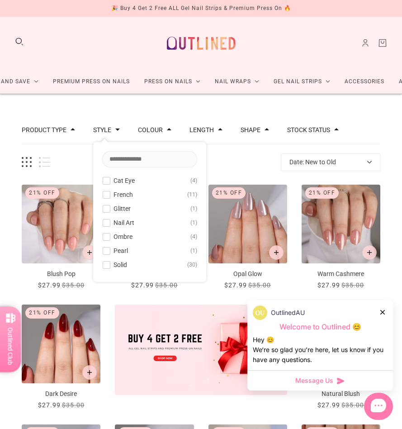 This screenshot has width=402, height=429. Describe the element at coordinates (150, 251) in the screenshot. I see `button: Pearl 1` at that location.